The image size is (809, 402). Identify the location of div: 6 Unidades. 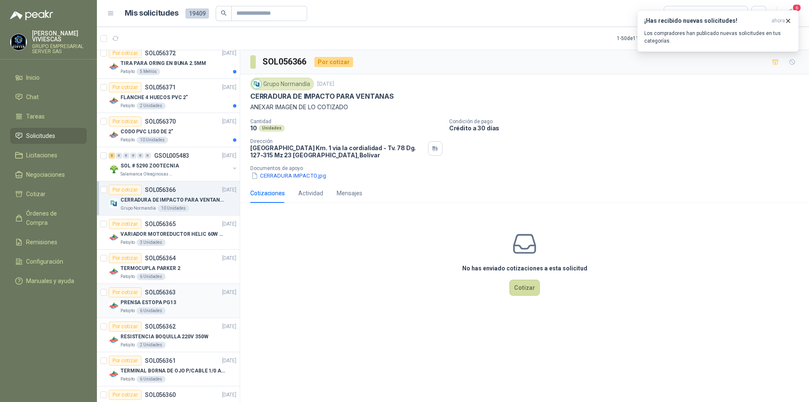
(151, 311).